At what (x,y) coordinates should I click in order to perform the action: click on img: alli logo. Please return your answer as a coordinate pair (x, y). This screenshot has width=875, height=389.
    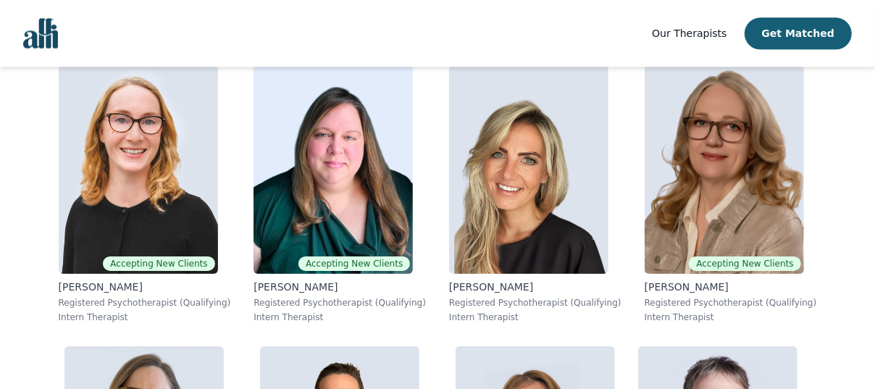
    Looking at the image, I should click on (41, 33).